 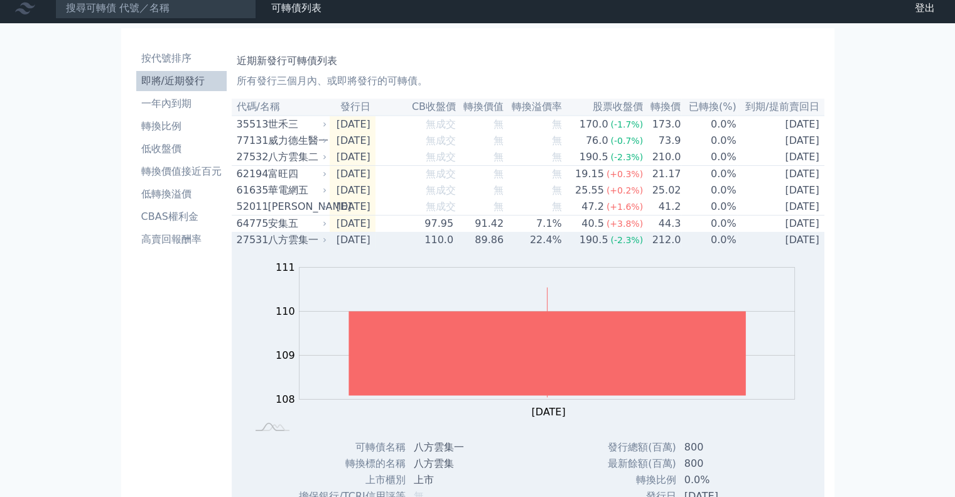 What do you see at coordinates (182, 171) in the screenshot?
I see `li: 轉換價值接近百元` at bounding box center [182, 171].